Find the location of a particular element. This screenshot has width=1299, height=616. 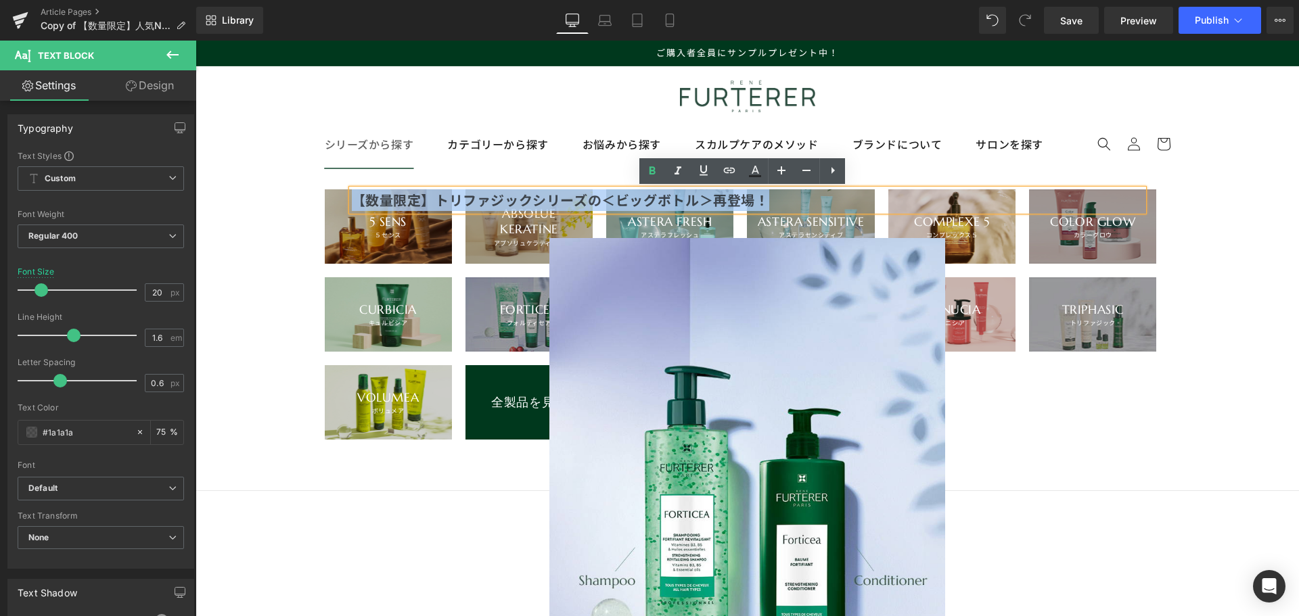

b: Regular 400 is located at coordinates (53, 235).